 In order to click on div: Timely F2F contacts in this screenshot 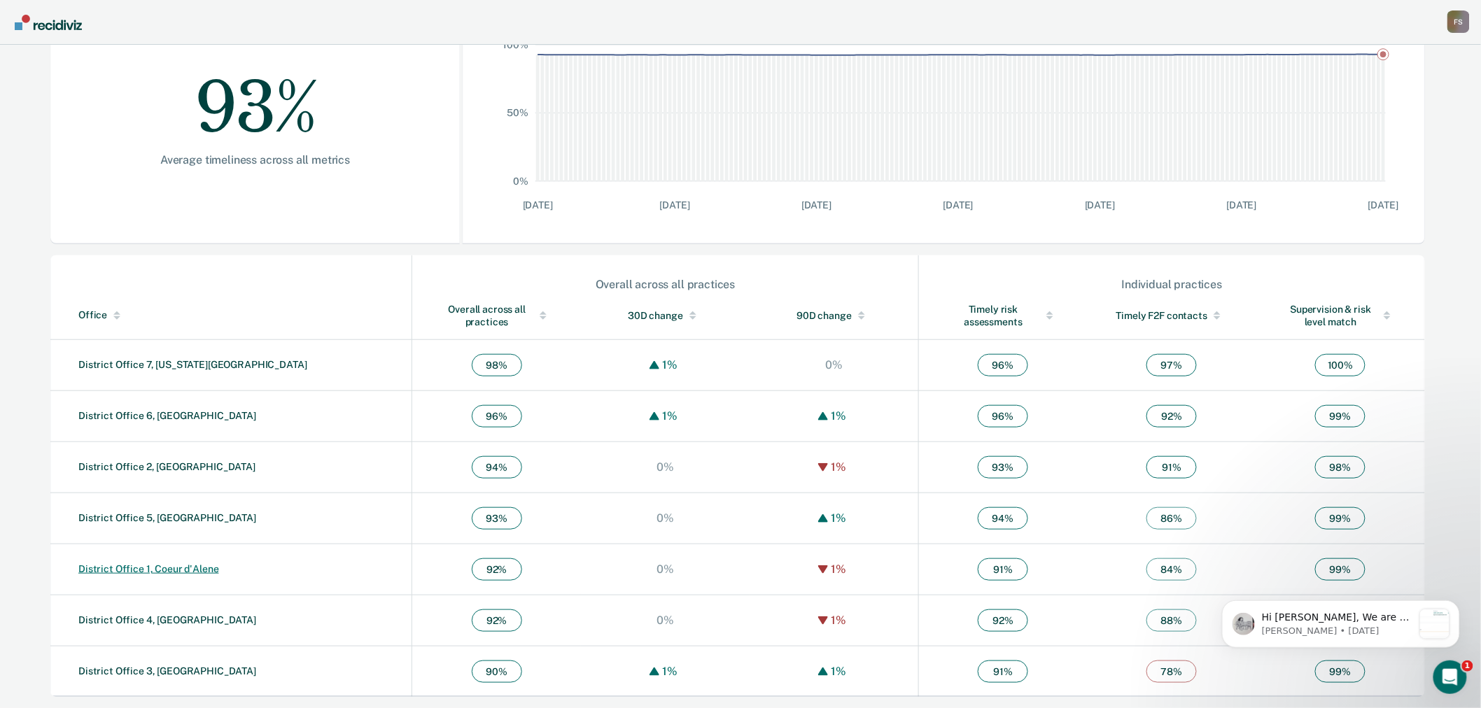, I will do `click(1171, 316)`.